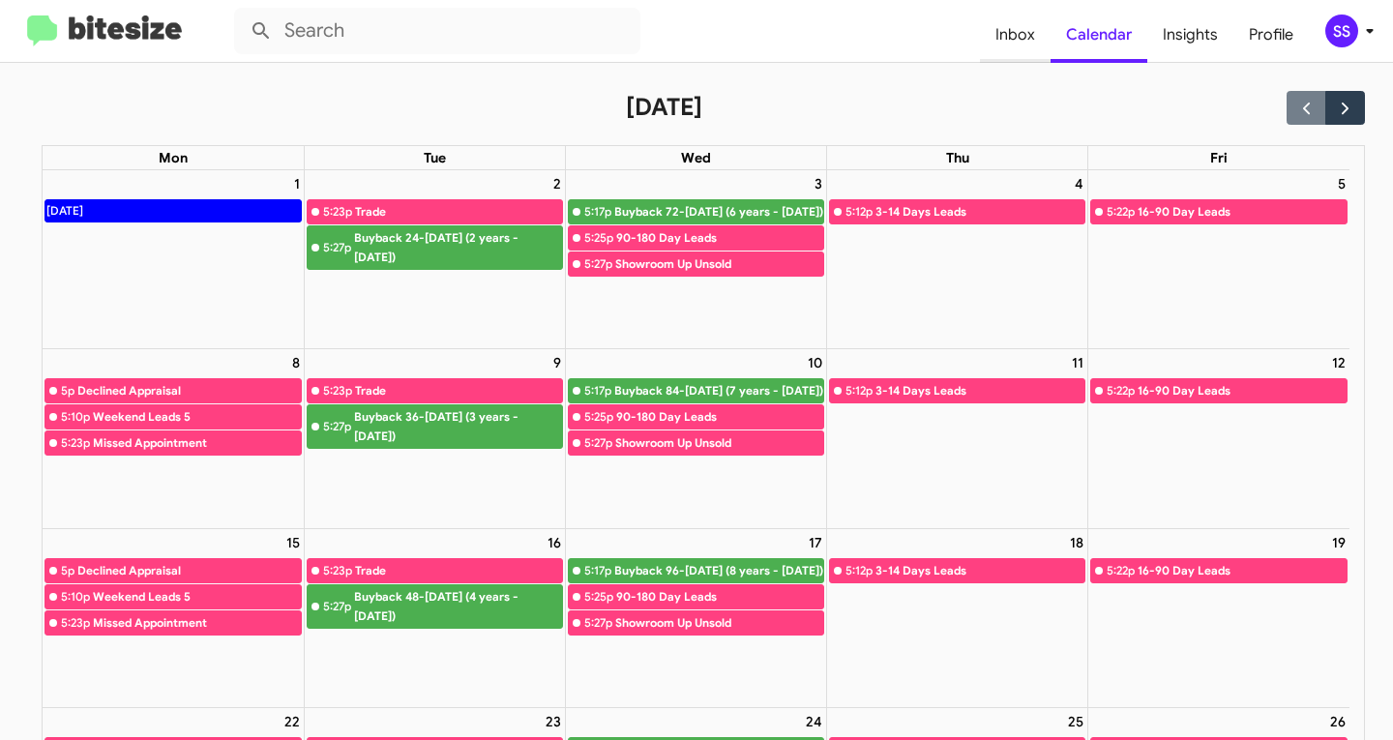 This screenshot has width=1393, height=740. What do you see at coordinates (695, 158) in the screenshot?
I see `a: Wednesday` at bounding box center [695, 158].